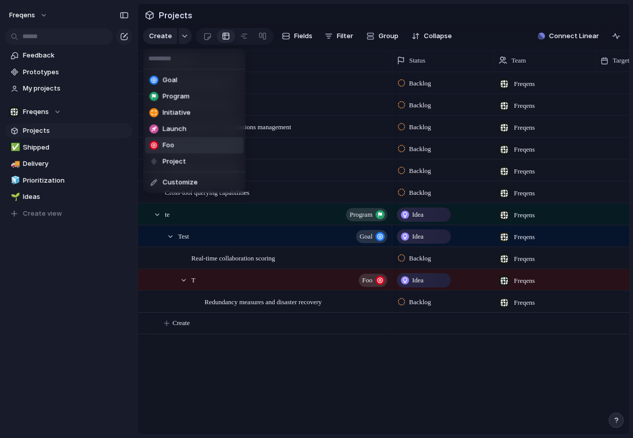 This screenshot has height=438, width=633. What do you see at coordinates (177, 113) in the screenshot?
I see `span: Initiative` at bounding box center [177, 113].